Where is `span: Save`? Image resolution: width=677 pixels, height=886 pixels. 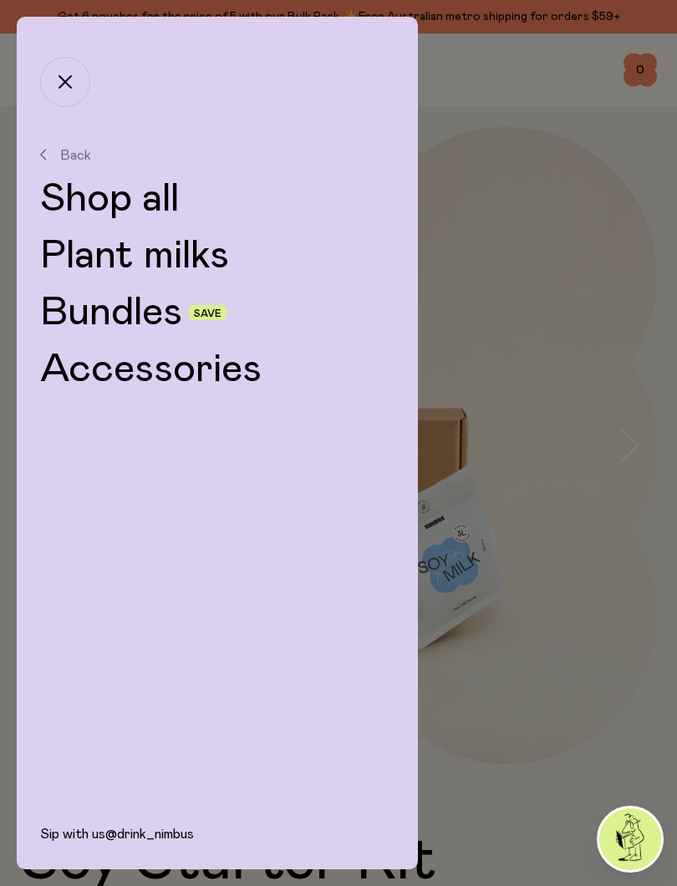 span: Save is located at coordinates (207, 313).